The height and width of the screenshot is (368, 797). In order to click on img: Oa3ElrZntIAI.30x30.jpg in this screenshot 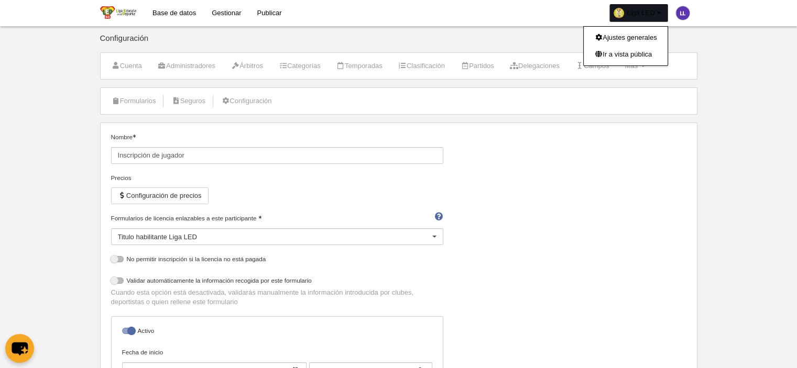, I will do `click(619, 13)`.